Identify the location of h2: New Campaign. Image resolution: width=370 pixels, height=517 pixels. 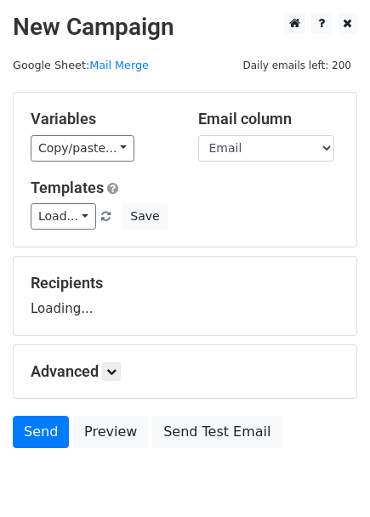
(184, 27).